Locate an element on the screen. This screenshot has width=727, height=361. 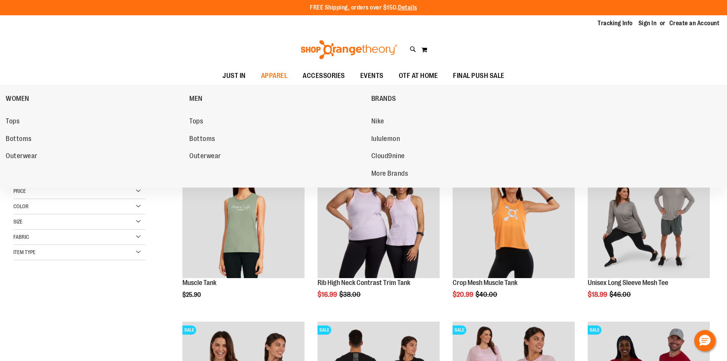
span: lululemon is located at coordinates (386, 139).